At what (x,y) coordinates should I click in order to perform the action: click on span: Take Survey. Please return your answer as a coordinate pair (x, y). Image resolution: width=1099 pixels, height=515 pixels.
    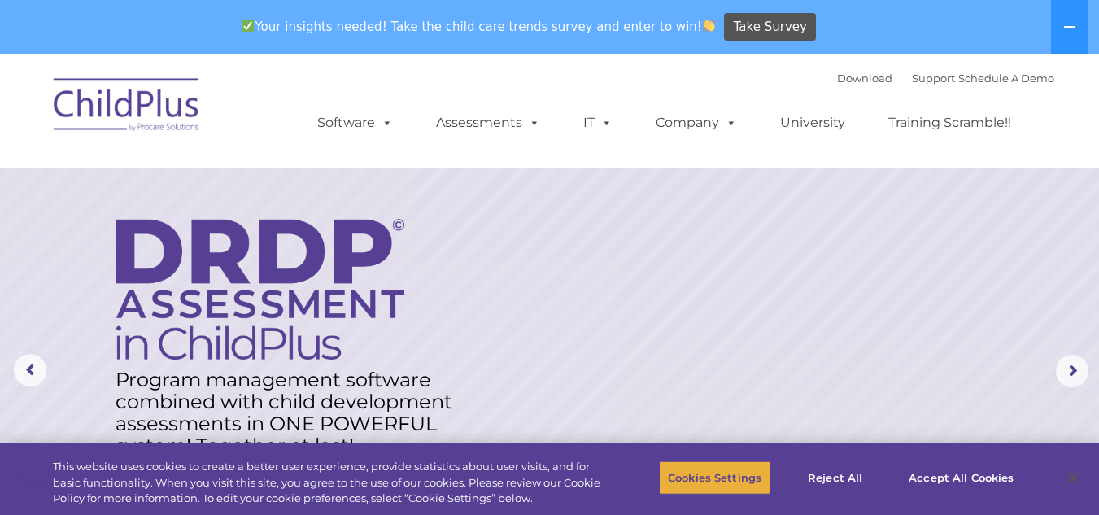
    Looking at the image, I should click on (770, 27).